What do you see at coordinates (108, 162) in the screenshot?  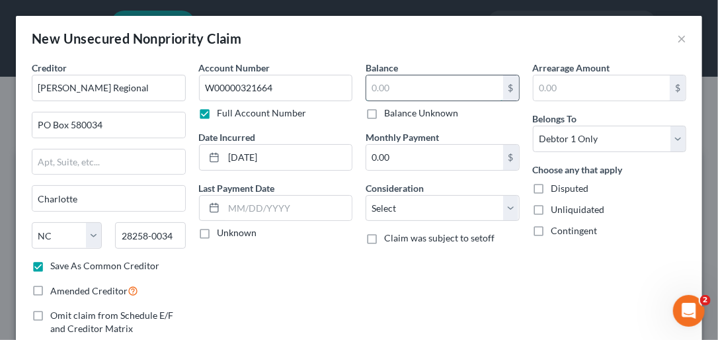 I see `input: Apt, Suite, etc...` at bounding box center [108, 162].